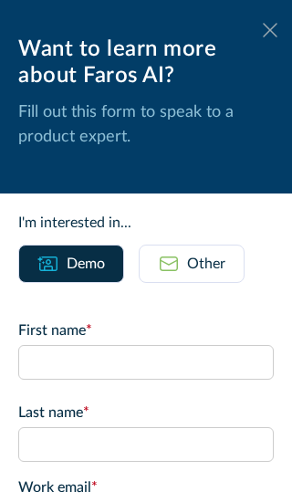  I want to click on p: Fill out this form to speak to a product expert., so click(146, 125).